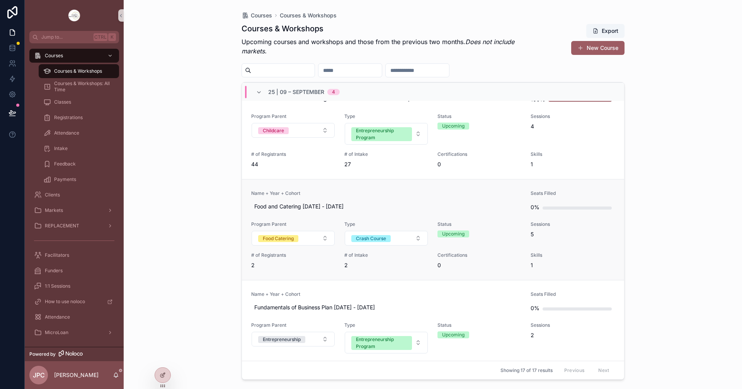  I want to click on span: 27, so click(386, 164).